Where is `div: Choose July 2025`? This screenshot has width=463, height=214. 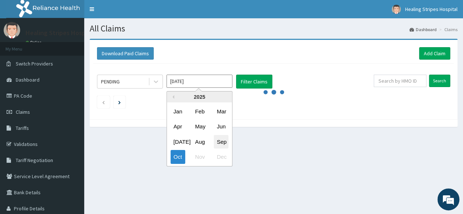 div: Choose July 2025 is located at coordinates (178, 142).